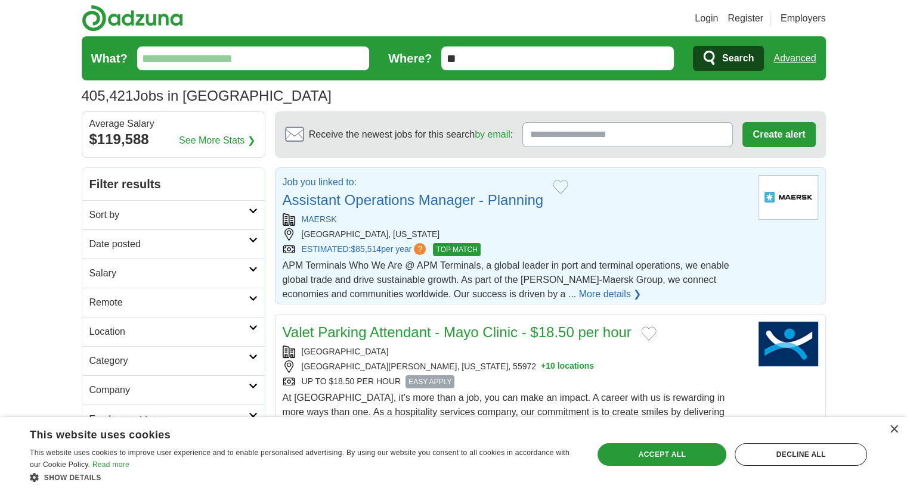 The height and width of the screenshot is (492, 907). What do you see at coordinates (456, 250) in the screenshot?
I see `span: TOP MATCH` at bounding box center [456, 250].